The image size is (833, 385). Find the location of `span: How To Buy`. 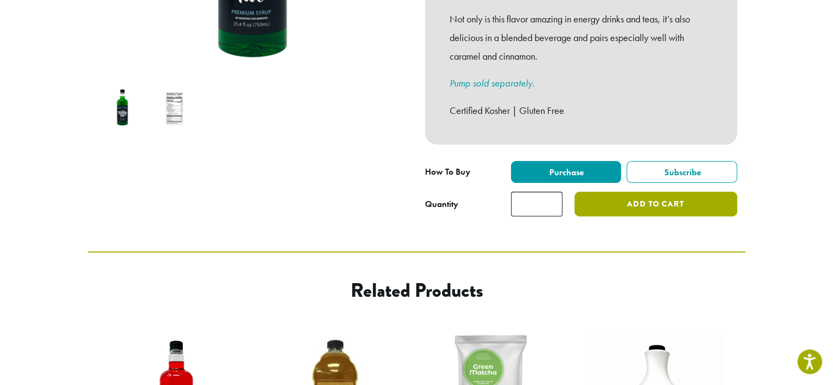

span: How To Buy is located at coordinates (448, 171).